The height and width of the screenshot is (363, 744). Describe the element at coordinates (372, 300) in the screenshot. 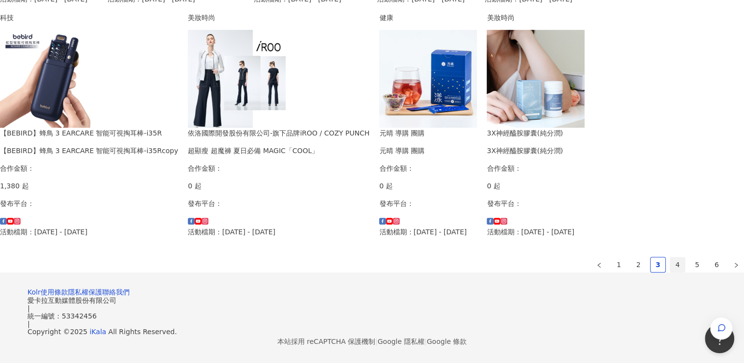

I see `div: 愛卡拉互動媒體股份有限公司` at that location.